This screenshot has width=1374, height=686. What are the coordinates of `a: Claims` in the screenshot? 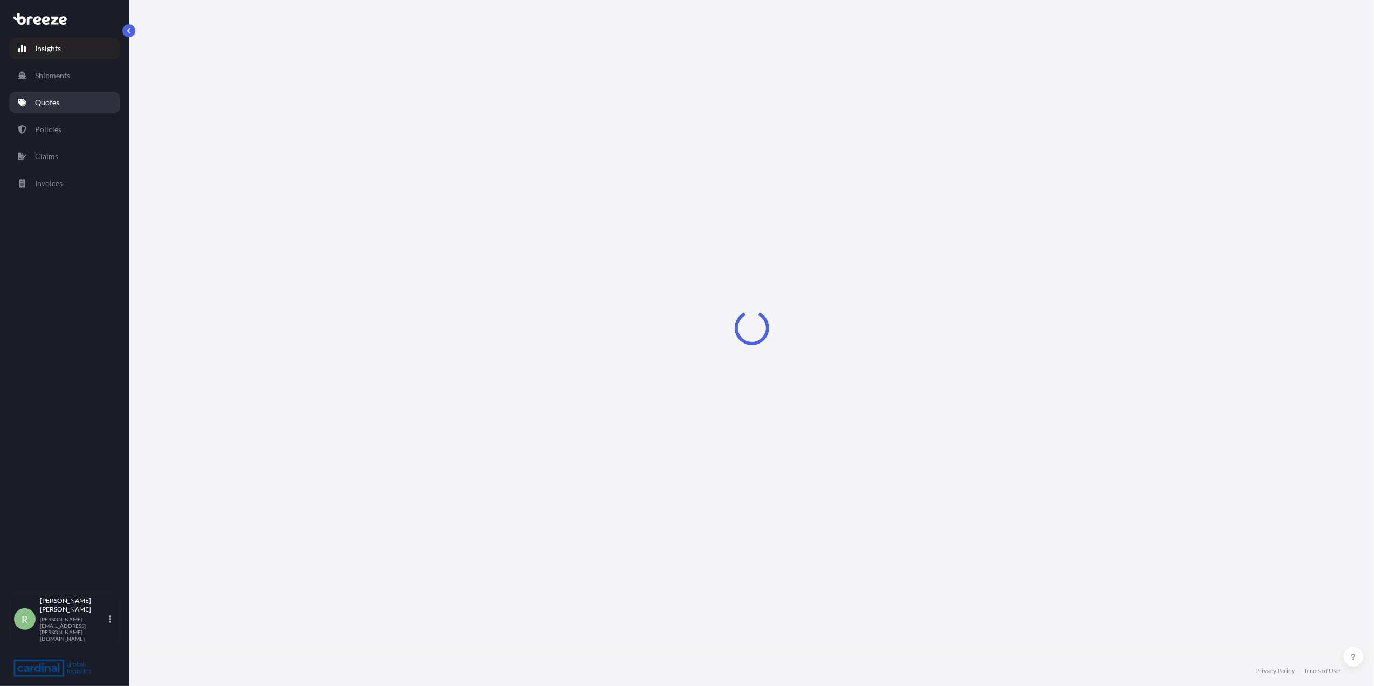 It's located at (65, 156).